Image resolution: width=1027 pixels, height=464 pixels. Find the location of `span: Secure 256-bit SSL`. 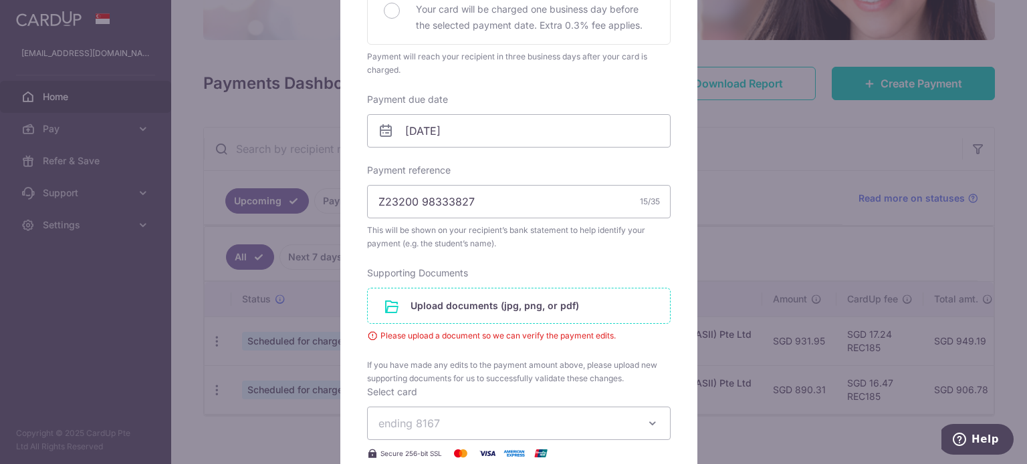

span: Secure 256-bit SSL is located at coordinates (411, 454).